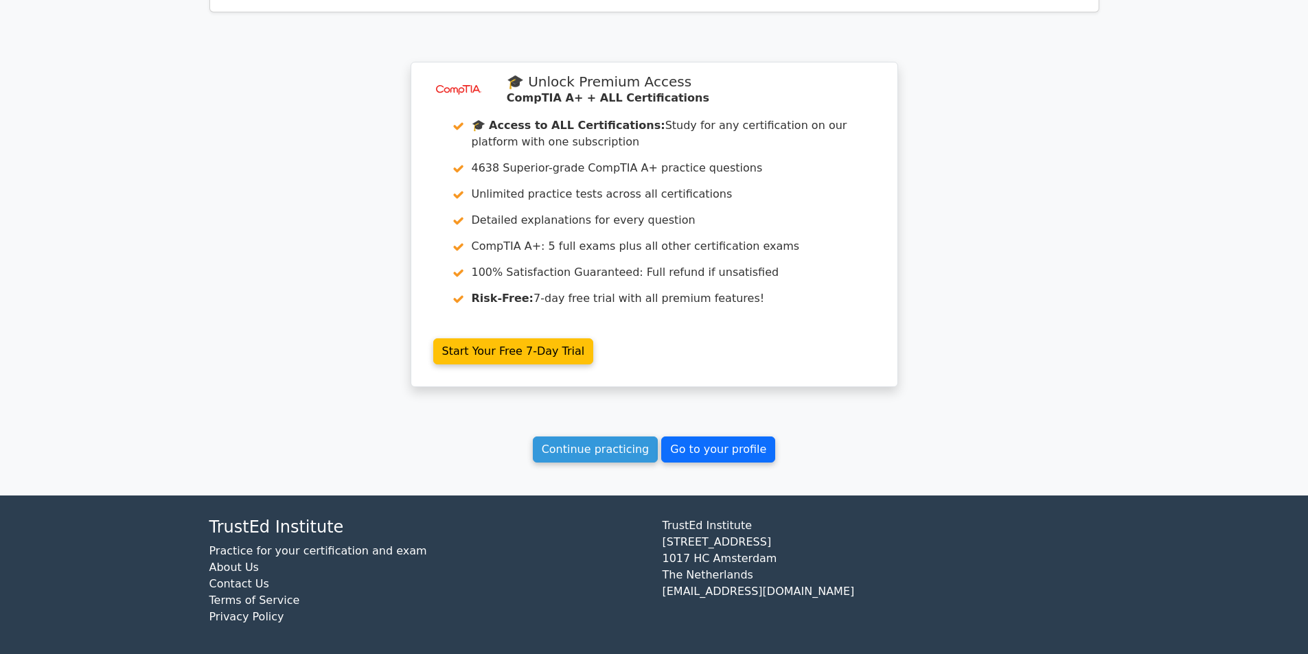 The height and width of the screenshot is (654, 1308). What do you see at coordinates (239, 584) in the screenshot?
I see `a: Contact Us` at bounding box center [239, 584].